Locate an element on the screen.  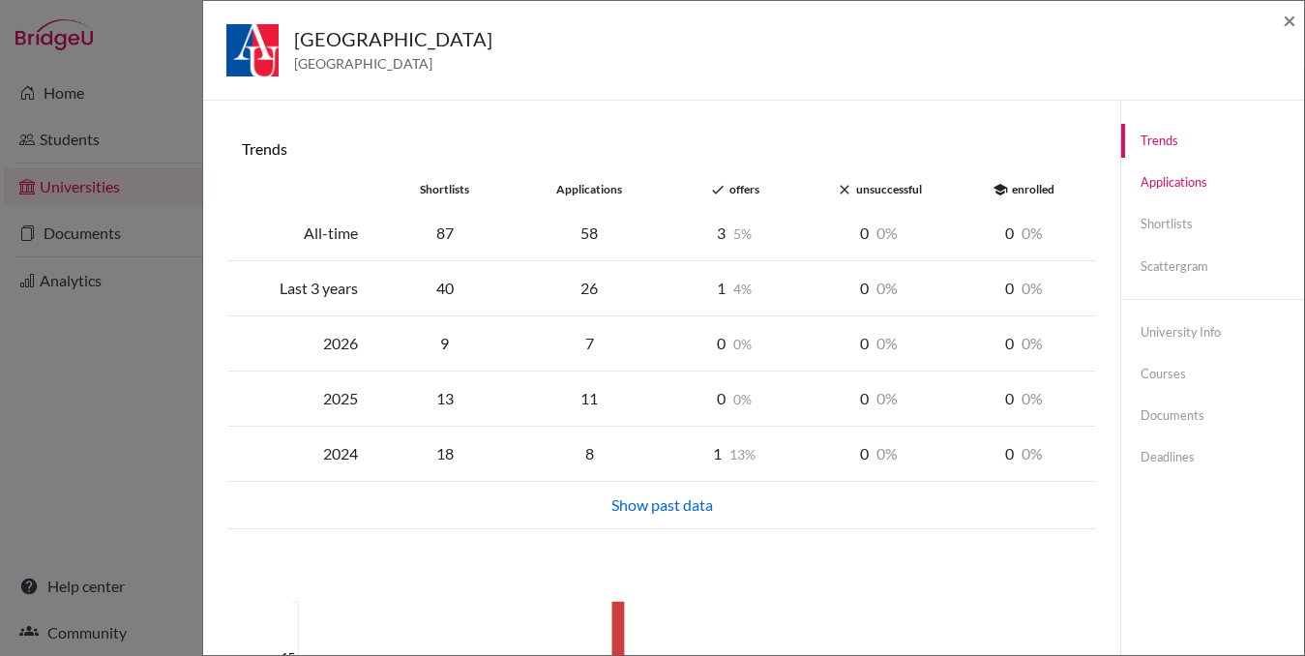
span: 5 is located at coordinates (742, 233).